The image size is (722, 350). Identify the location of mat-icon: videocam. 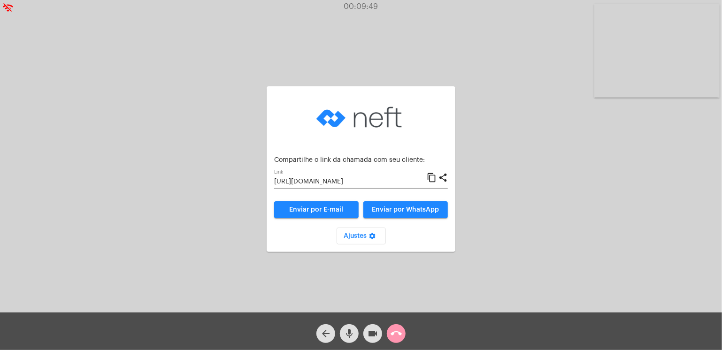
(373, 334).